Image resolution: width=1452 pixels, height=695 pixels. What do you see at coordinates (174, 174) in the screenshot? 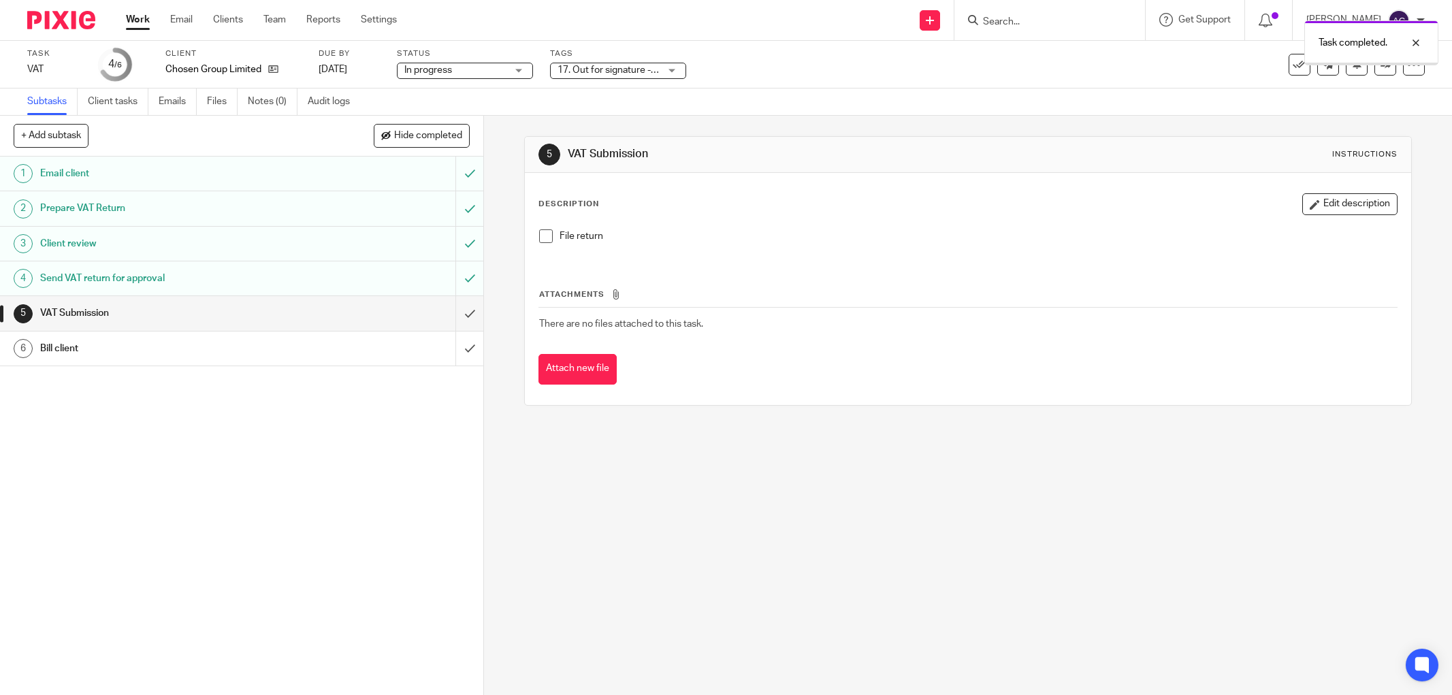
I see `h1: Email client` at bounding box center [174, 174].